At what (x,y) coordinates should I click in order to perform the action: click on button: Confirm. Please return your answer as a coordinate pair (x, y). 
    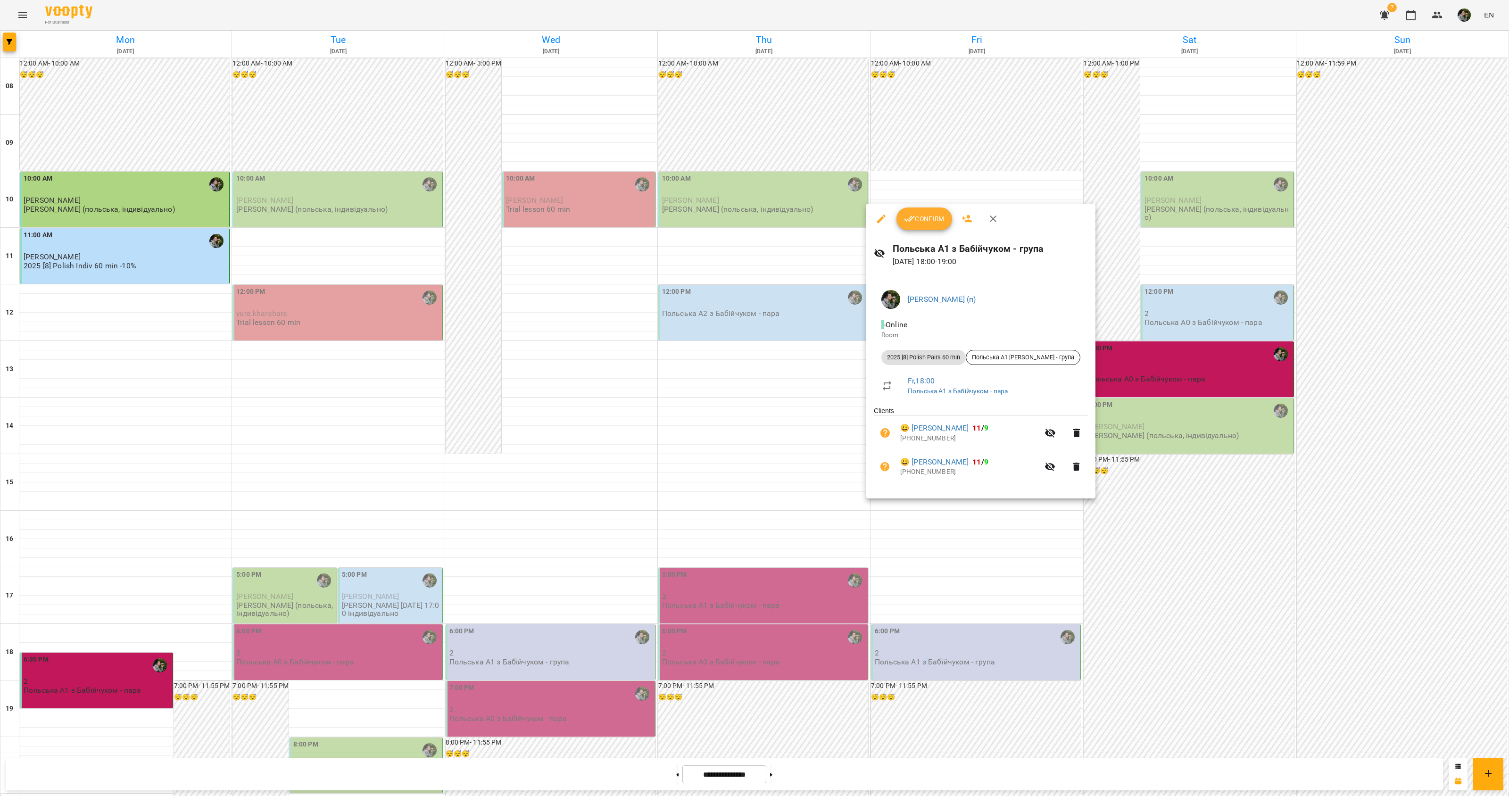
    Looking at the image, I should click on (924, 219).